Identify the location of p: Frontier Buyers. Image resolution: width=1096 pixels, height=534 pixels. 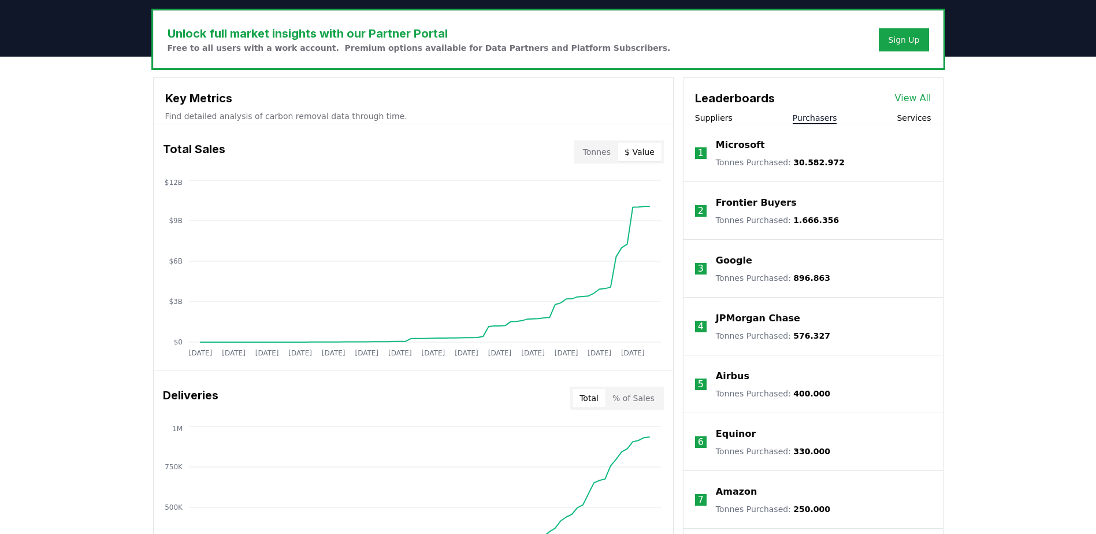
(757, 203).